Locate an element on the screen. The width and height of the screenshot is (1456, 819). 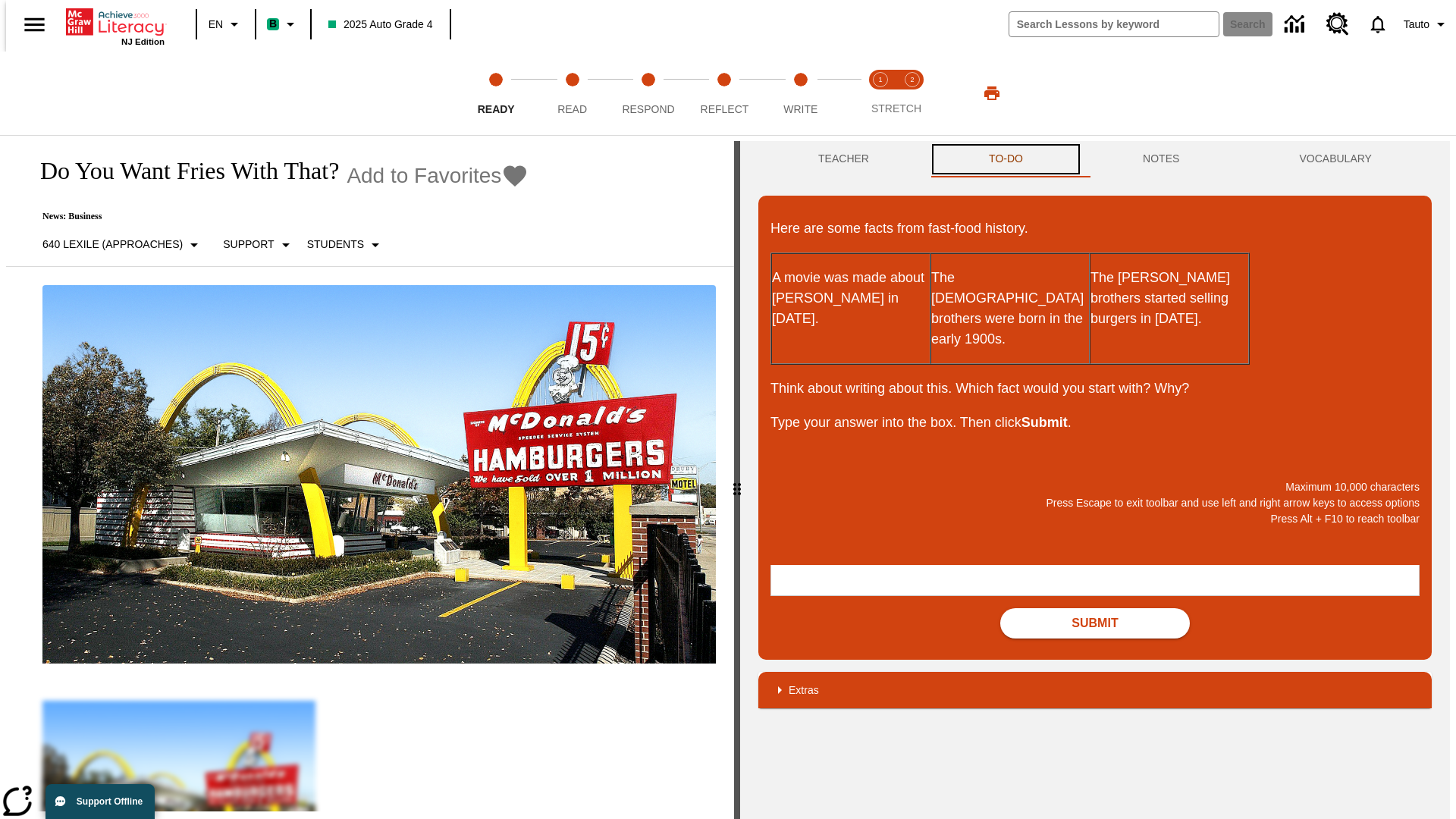
button: Profile/Settings is located at coordinates (1426, 25).